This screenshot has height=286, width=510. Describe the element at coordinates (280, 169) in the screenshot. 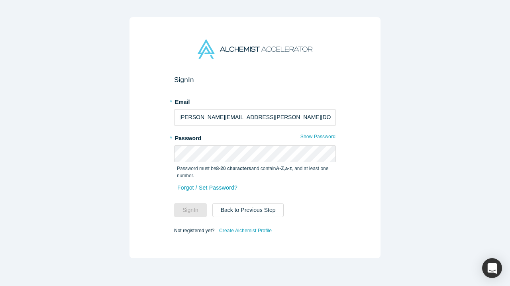

I see `strong: A-Z` at that location.